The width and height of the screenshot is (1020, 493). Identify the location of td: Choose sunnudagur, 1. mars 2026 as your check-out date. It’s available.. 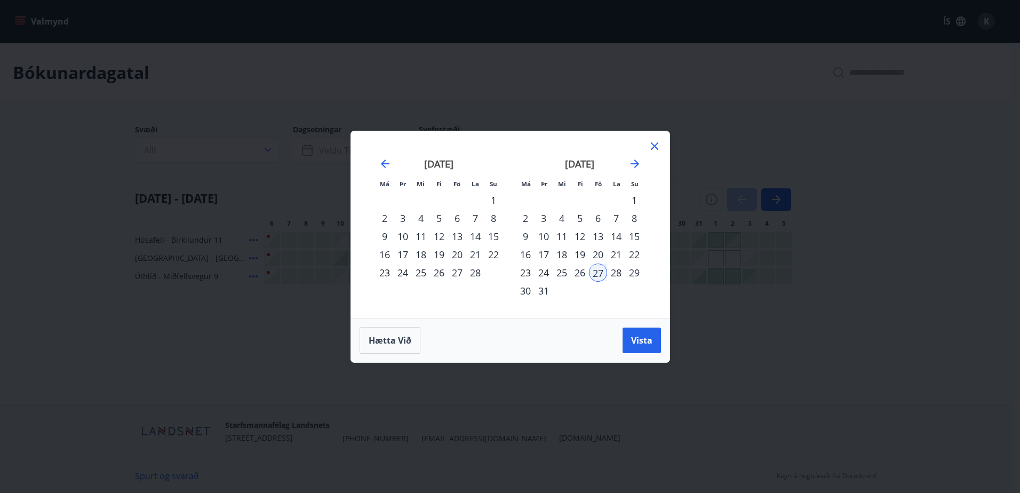
(634, 200).